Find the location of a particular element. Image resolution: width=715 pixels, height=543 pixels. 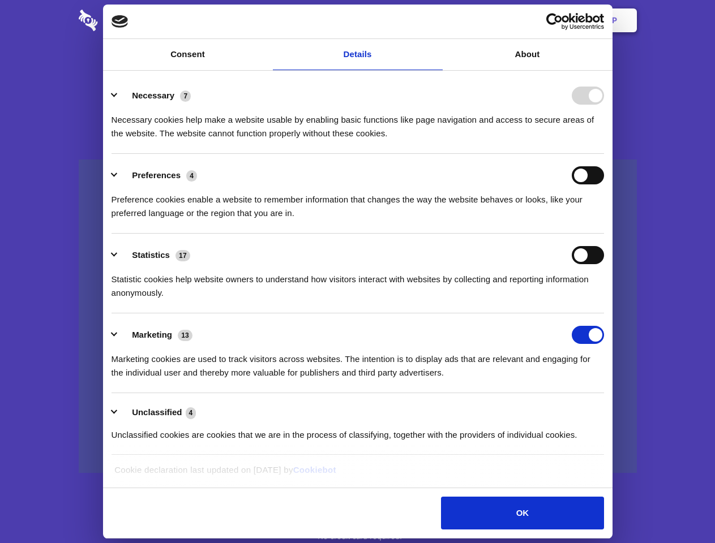

label: Marketing is located at coordinates (152, 334).